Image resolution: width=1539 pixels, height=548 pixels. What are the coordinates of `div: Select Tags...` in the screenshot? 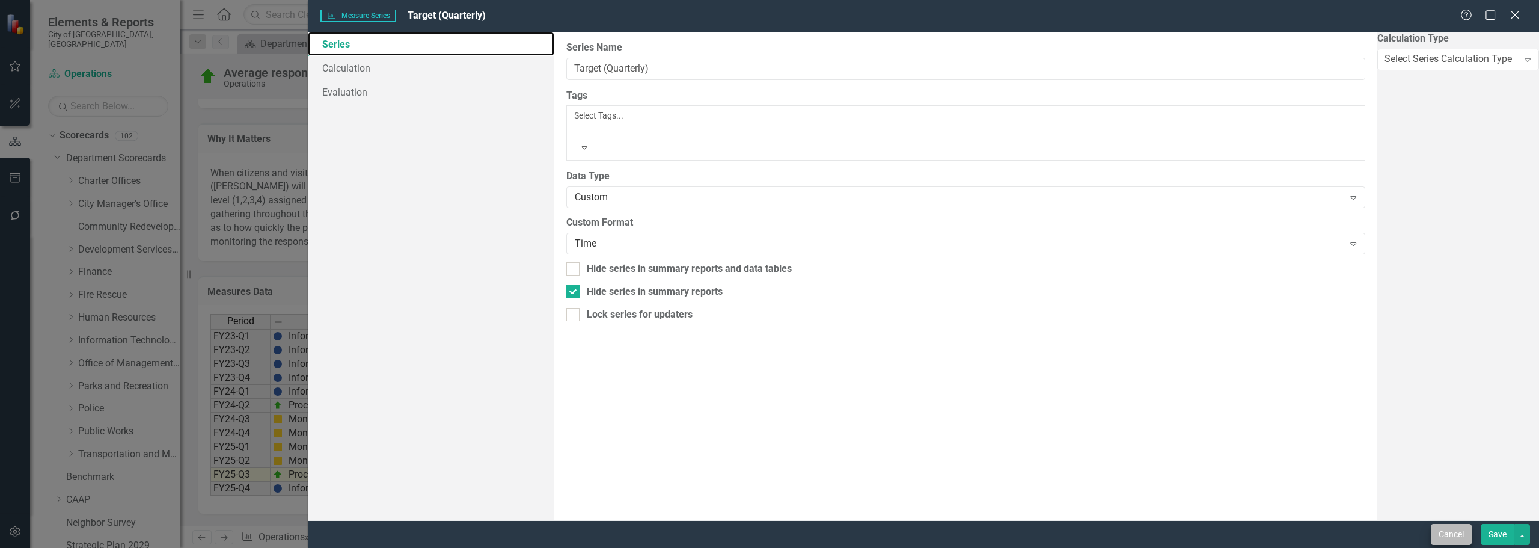 It's located at (965, 115).